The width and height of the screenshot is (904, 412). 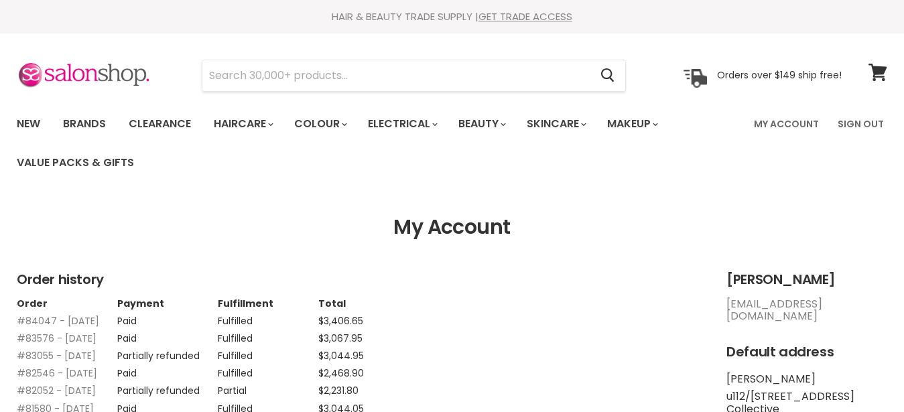 I want to click on td: Partial, so click(x=268, y=387).